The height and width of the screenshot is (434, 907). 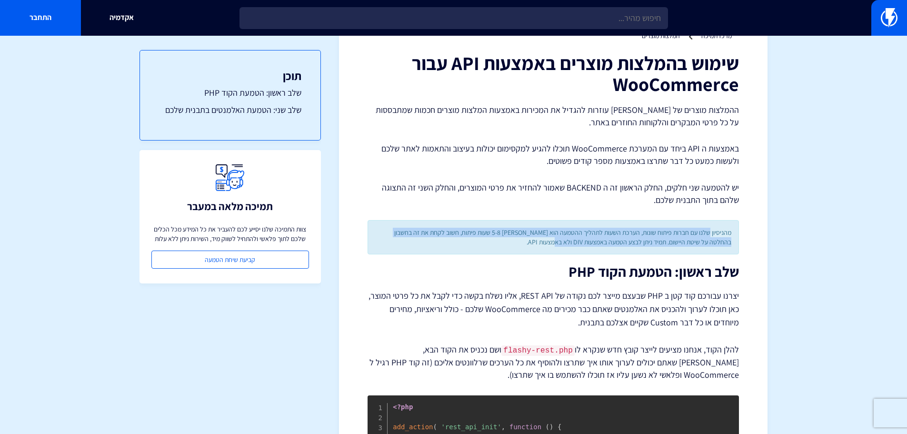 I want to click on a: קביעת שיחת הטמעה, so click(x=230, y=260).